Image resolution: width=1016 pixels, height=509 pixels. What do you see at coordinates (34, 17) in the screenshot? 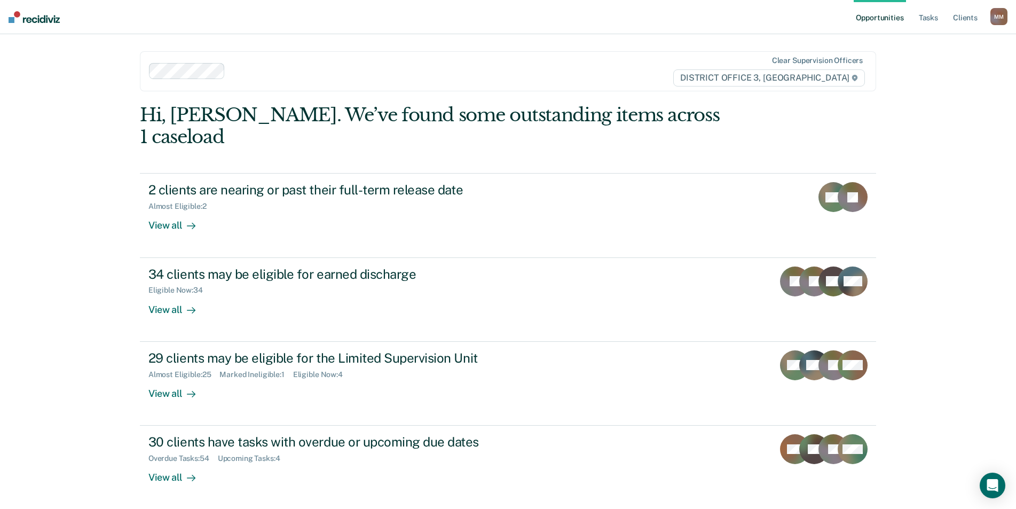
I see `img: Recidiviz` at bounding box center [34, 17].